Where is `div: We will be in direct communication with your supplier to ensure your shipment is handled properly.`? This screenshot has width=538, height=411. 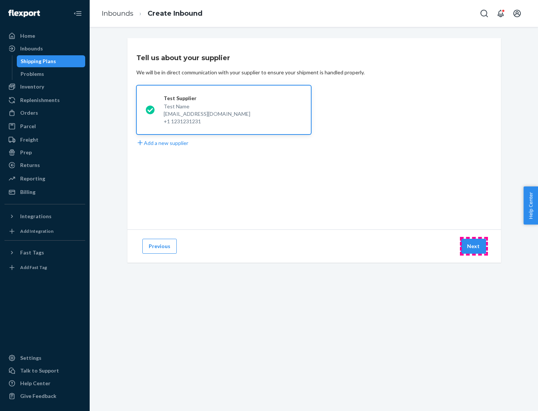 div: We will be in direct communication with your supplier to ensure your shipment is handled properly. is located at coordinates (250, 72).